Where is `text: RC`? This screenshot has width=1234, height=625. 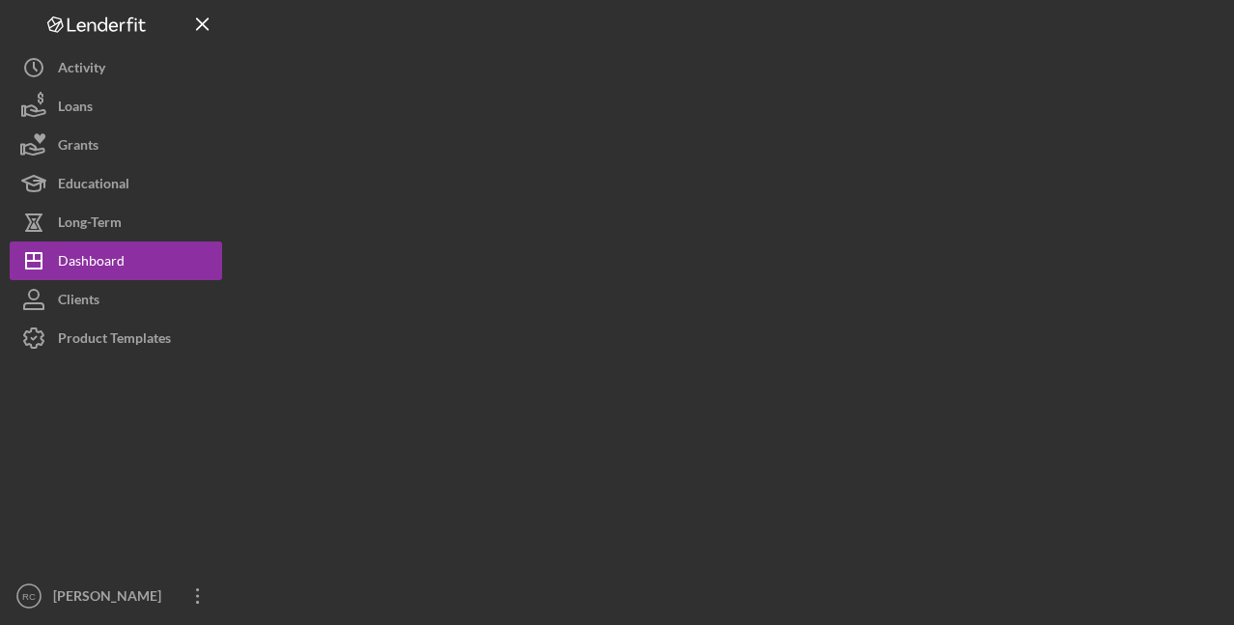
text: RC is located at coordinates (29, 596).